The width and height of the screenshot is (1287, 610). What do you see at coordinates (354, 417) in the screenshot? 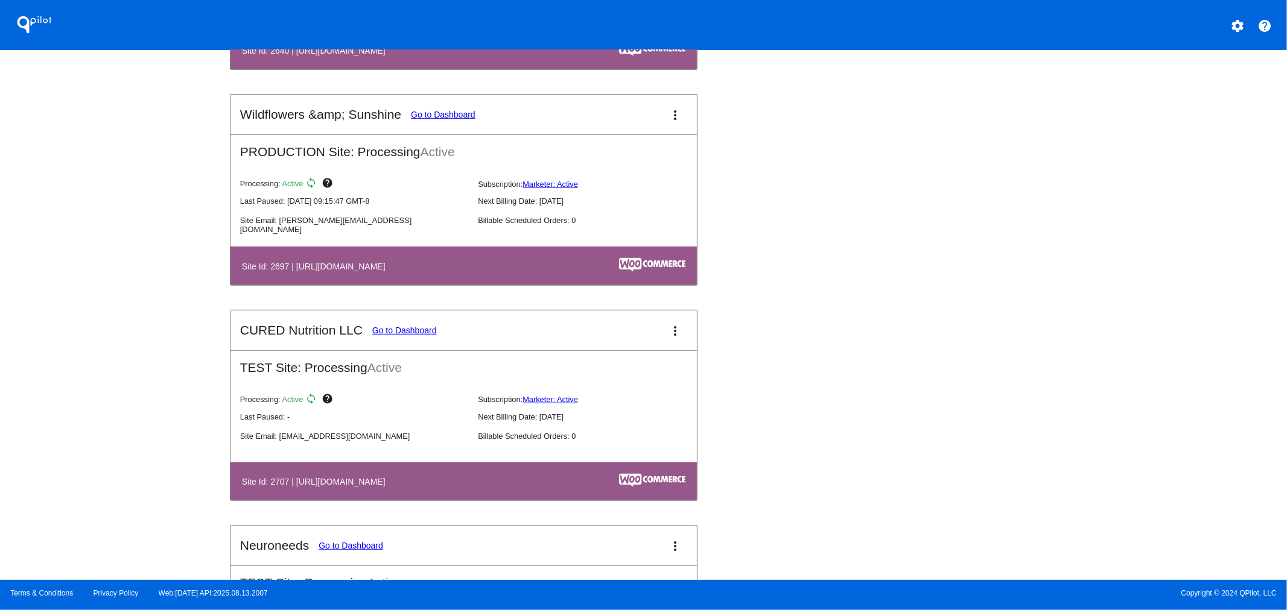
I see `p: Last Paused: -` at bounding box center [354, 417].